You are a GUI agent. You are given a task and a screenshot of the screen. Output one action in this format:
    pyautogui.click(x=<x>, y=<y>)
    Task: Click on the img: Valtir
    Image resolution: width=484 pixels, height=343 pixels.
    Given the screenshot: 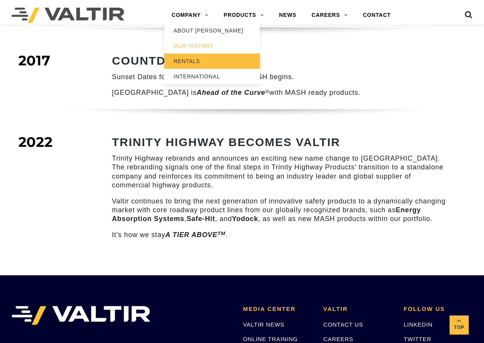 What is the action you would take?
    pyautogui.click(x=68, y=15)
    